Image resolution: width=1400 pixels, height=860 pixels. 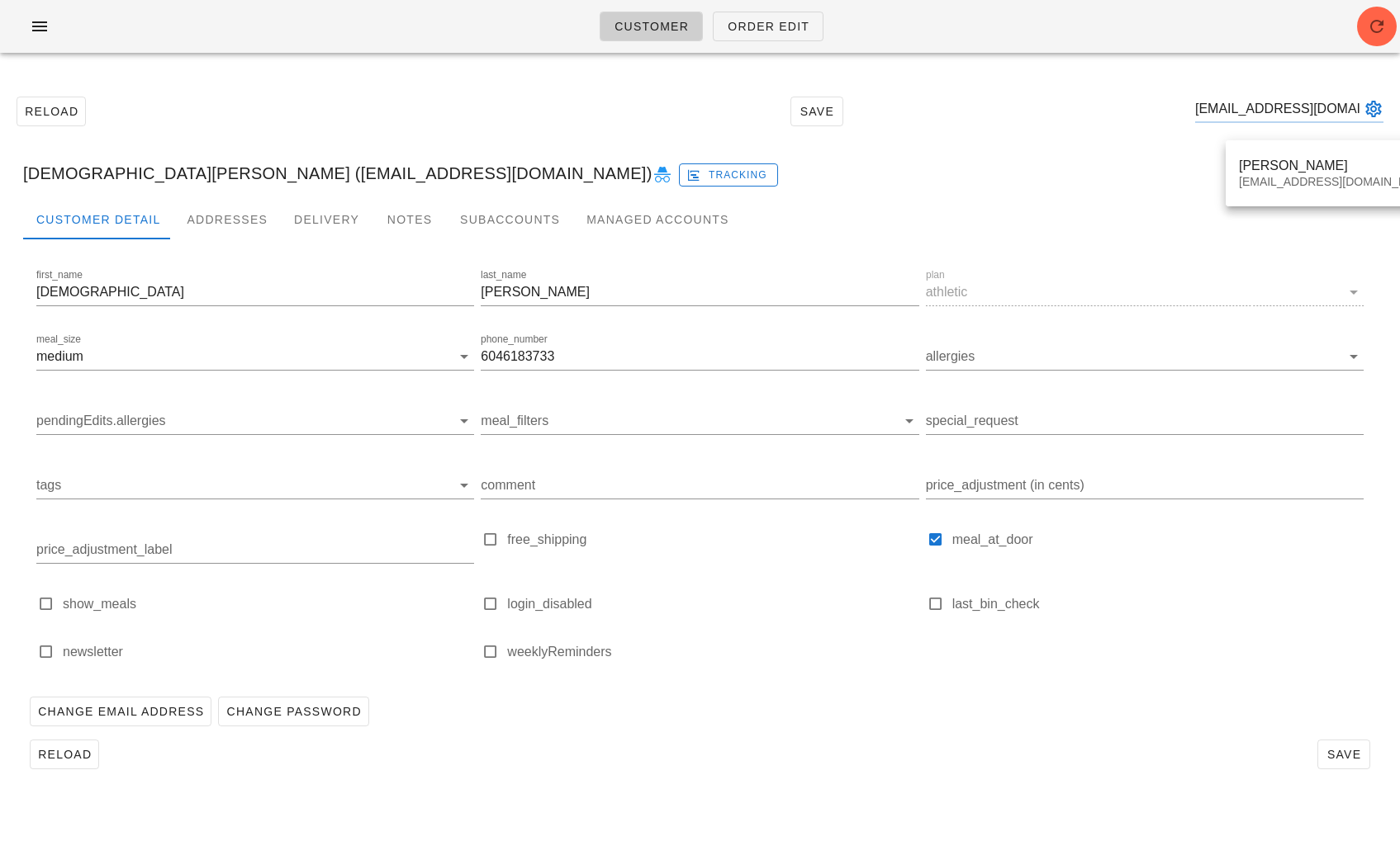 I want to click on button: Change Password, so click(x=293, y=711).